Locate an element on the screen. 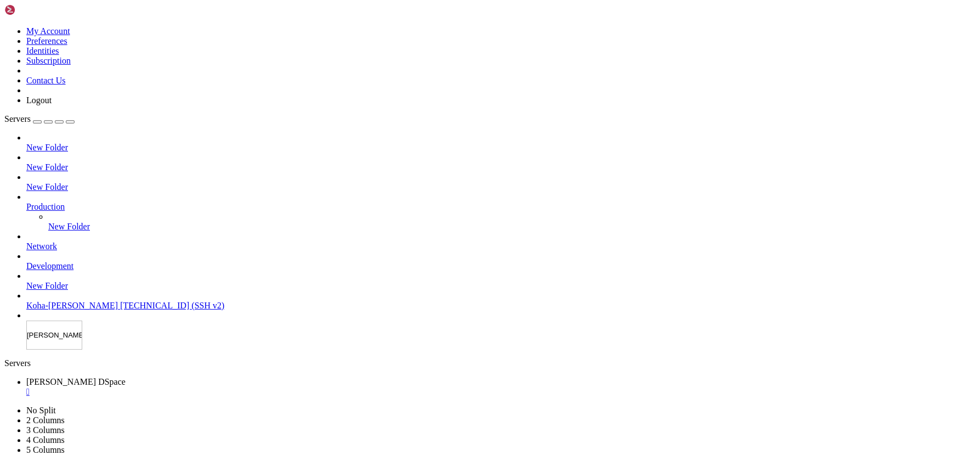  a: 5 Columns is located at coordinates (46, 449).